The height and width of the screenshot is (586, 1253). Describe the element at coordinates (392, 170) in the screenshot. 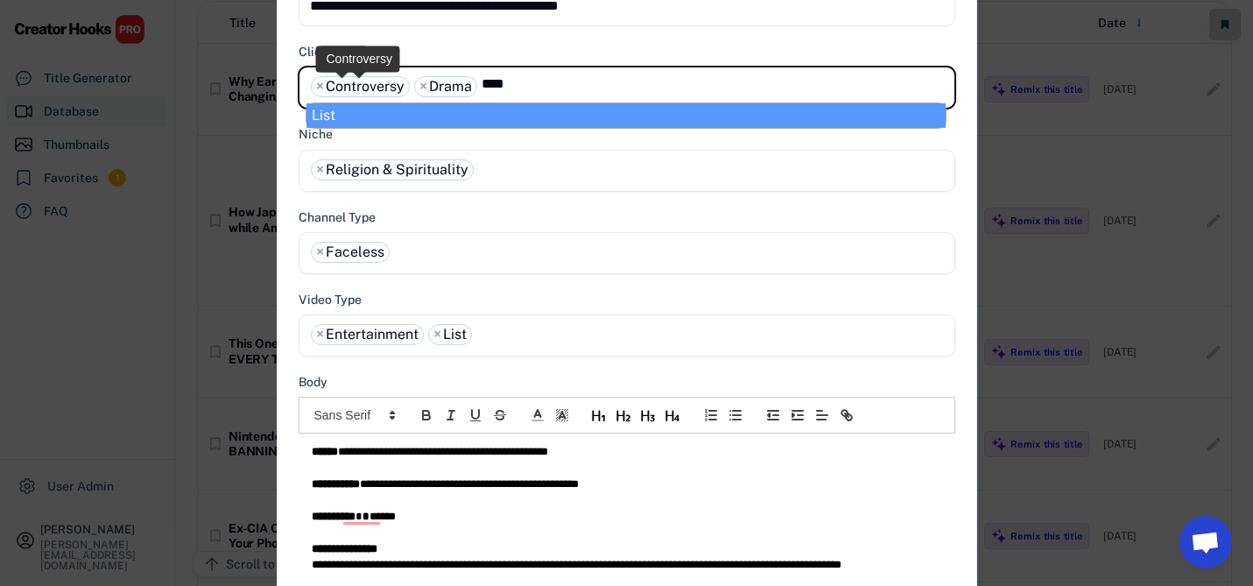

I see `li: Religion & Spirituality` at that location.